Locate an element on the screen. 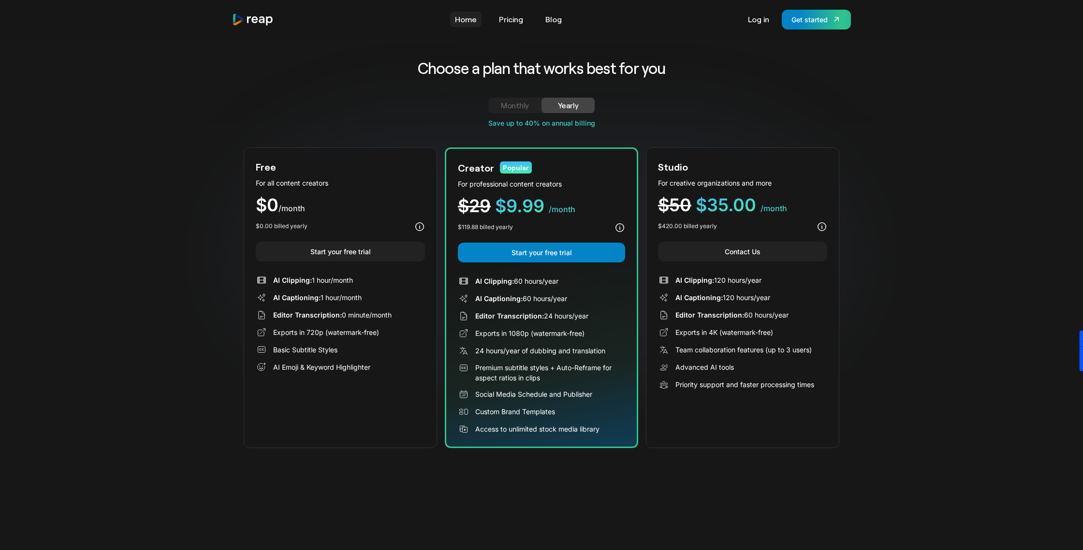 The image size is (1083, 550). div: Yearly is located at coordinates (568, 105).